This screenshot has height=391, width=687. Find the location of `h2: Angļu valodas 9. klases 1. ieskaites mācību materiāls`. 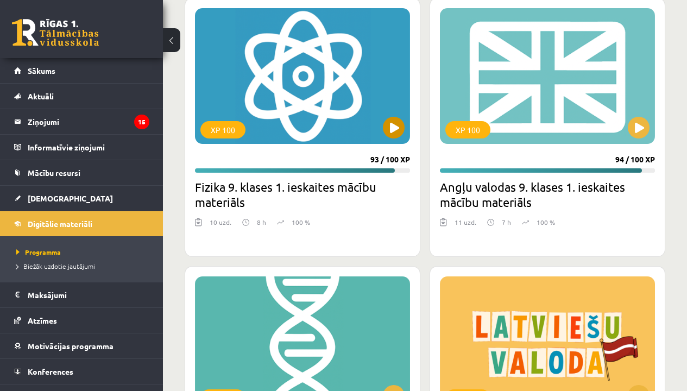

h2: Angļu valodas 9. klases 1. ieskaites mācību materiāls is located at coordinates (548, 195).